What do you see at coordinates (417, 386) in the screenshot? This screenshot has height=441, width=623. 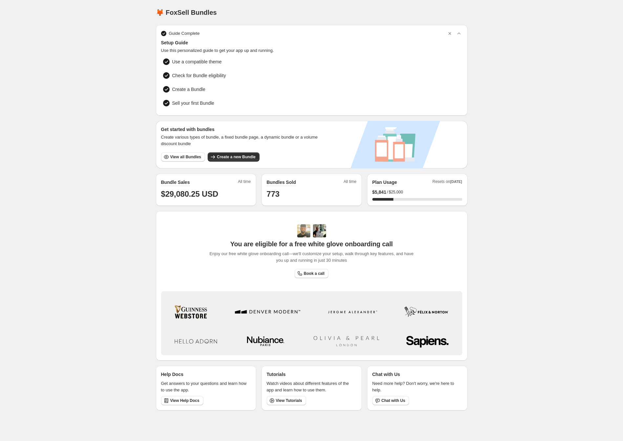 I see `p: Need more help? Don't worry, we're here to help.` at bounding box center [417, 386].